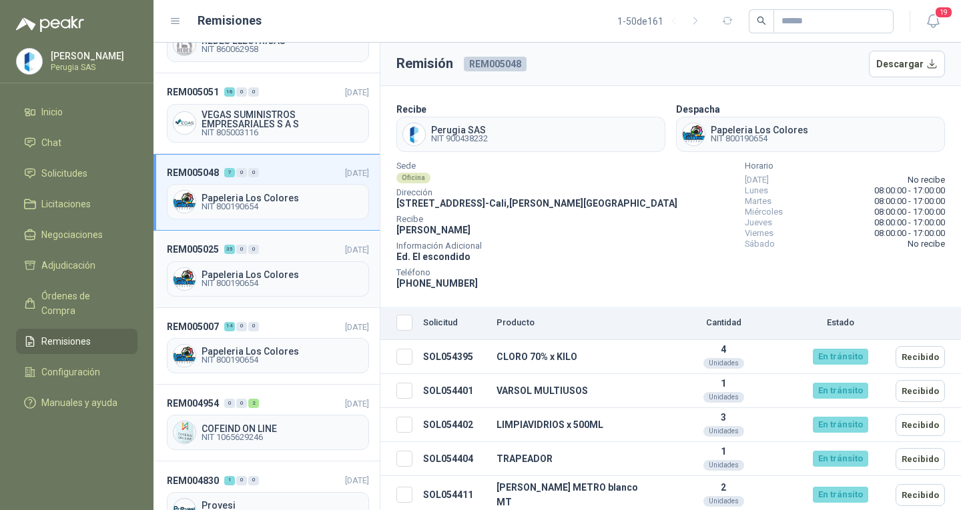 This screenshot has height=510, width=961. What do you see at coordinates (536, 273) in the screenshot?
I see `span: Teléfono` at bounding box center [536, 273].